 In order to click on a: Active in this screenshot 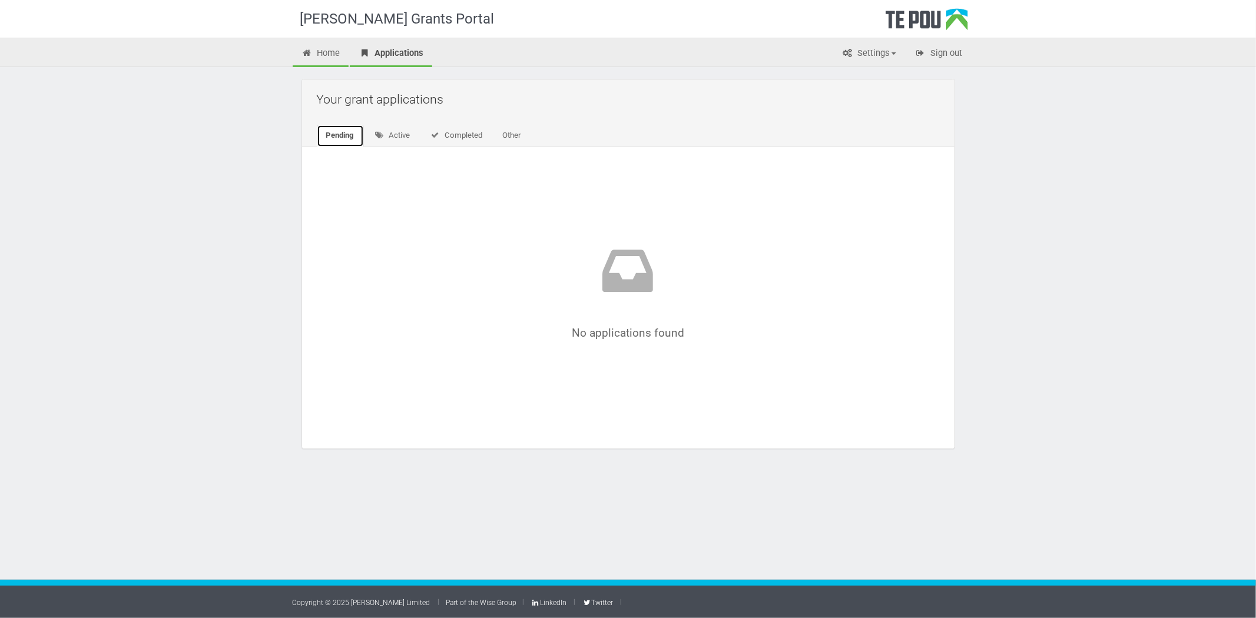, I will do `click(392, 136)`.